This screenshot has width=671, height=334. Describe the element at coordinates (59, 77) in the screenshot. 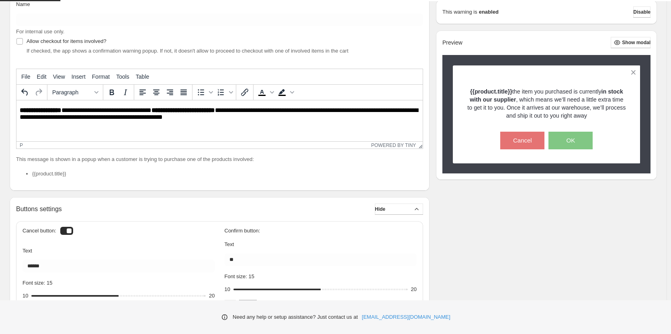

I see `span: View` at that location.